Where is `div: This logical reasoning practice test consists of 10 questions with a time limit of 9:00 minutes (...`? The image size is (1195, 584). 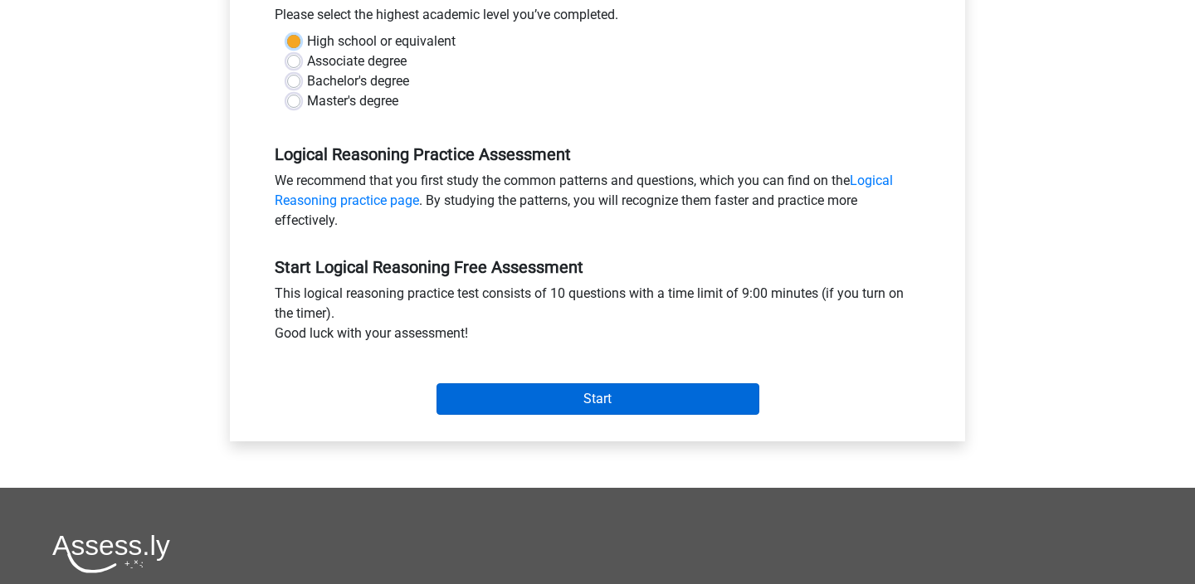 div: This logical reasoning practice test consists of 10 questions with a time limit of 9:00 minutes (... is located at coordinates (597, 317).